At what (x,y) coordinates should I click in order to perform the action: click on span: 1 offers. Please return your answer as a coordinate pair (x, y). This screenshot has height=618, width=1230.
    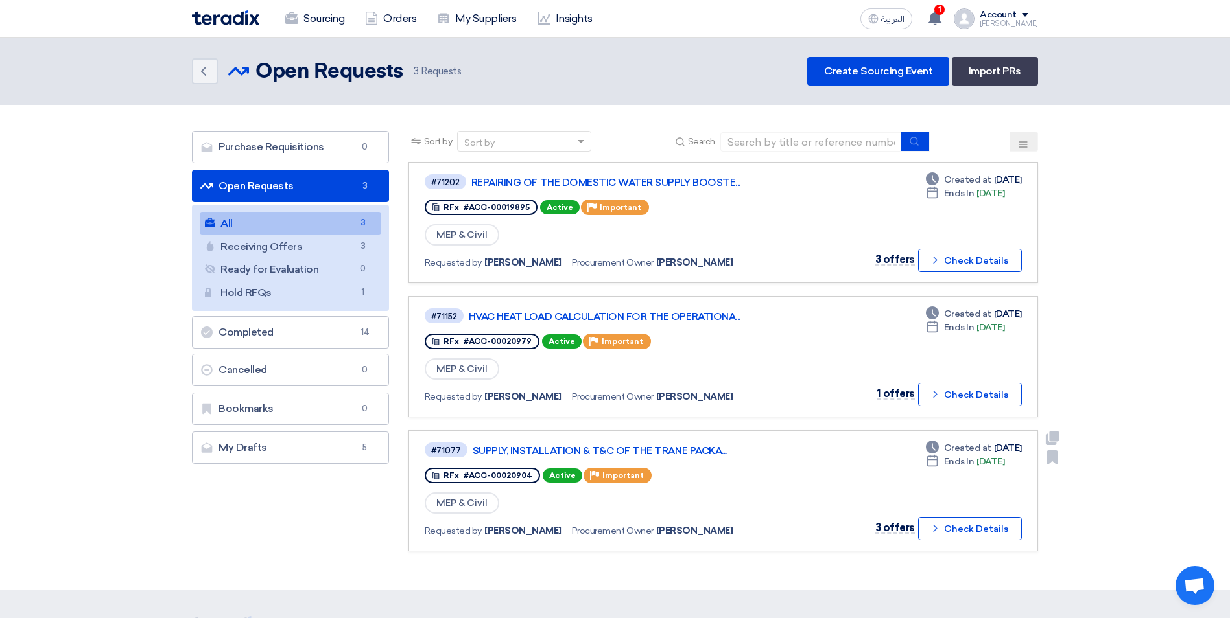
    Looking at the image, I should click on (895, 394).